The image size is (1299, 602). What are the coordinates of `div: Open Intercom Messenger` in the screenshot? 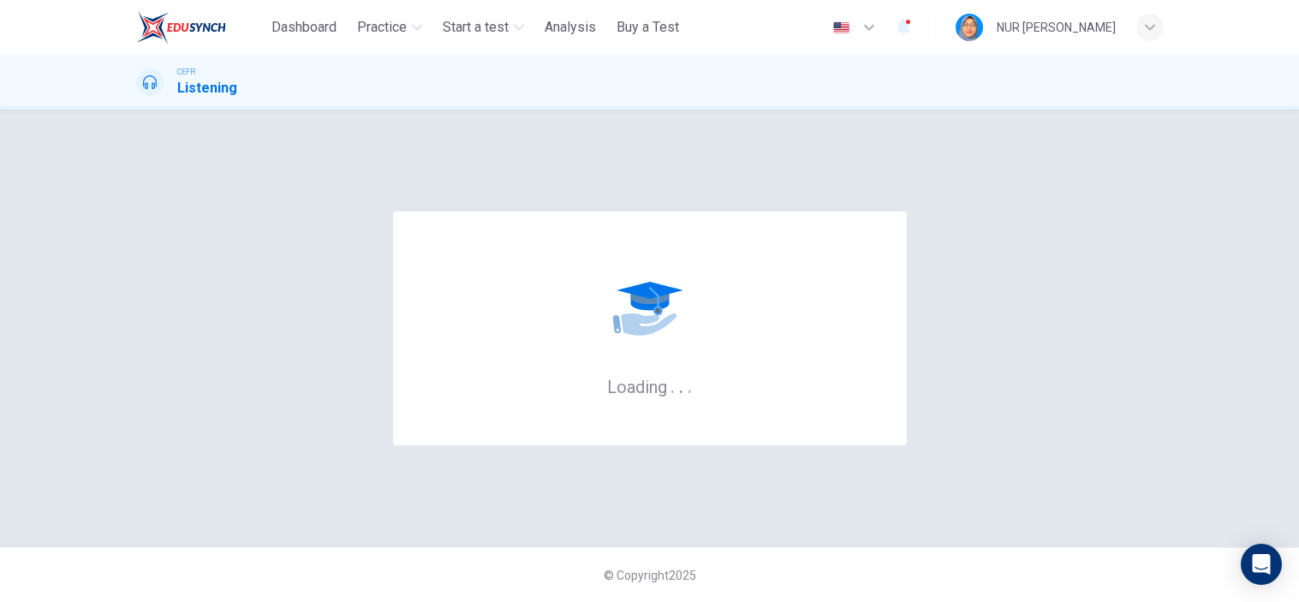 It's located at (1261, 564).